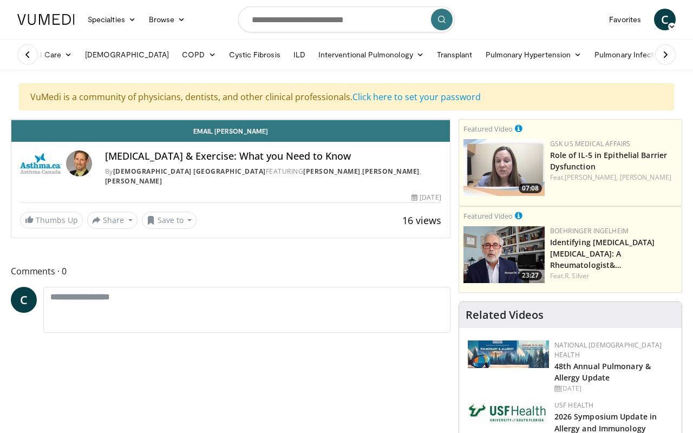  Describe the element at coordinates (231, 120) in the screenshot. I see `video-js: Video Player` at that location.